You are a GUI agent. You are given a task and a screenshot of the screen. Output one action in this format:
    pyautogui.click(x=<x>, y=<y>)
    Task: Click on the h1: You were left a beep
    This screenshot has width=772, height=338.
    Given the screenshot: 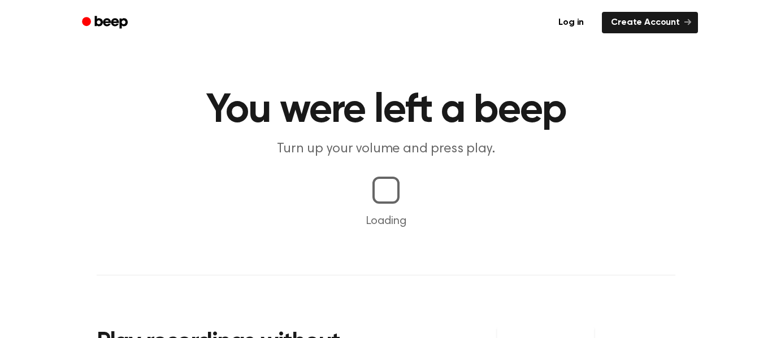 What is the action you would take?
    pyautogui.click(x=386, y=111)
    